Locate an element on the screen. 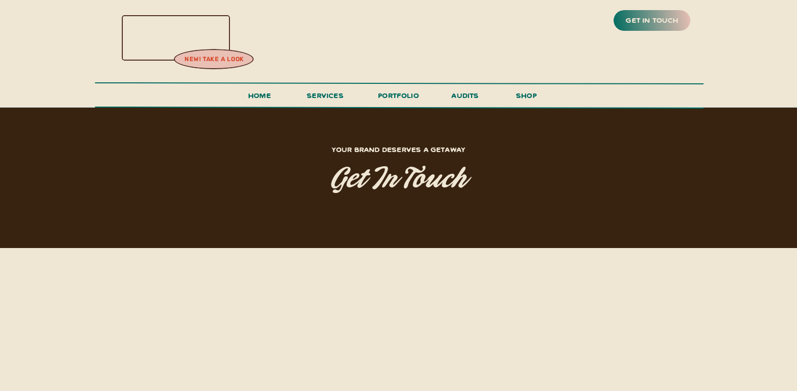 Image resolution: width=797 pixels, height=391 pixels. a: audits is located at coordinates (465, 97).